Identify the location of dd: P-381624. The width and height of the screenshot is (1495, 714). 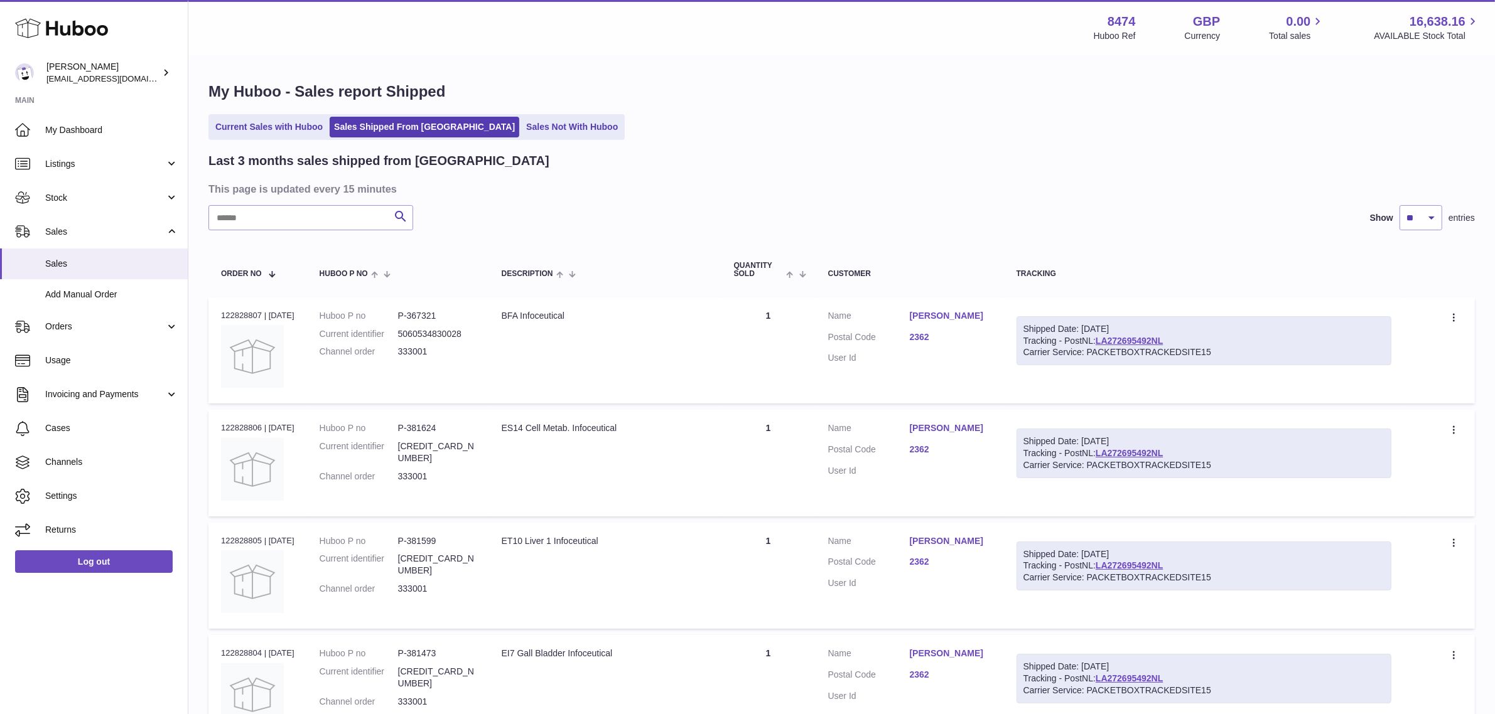
(437, 428).